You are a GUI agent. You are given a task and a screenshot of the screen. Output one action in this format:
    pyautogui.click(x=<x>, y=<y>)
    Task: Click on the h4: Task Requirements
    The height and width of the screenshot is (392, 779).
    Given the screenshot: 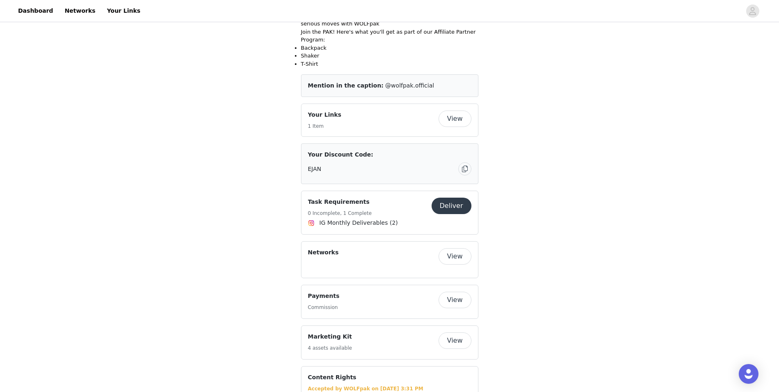 What is the action you would take?
    pyautogui.click(x=340, y=202)
    